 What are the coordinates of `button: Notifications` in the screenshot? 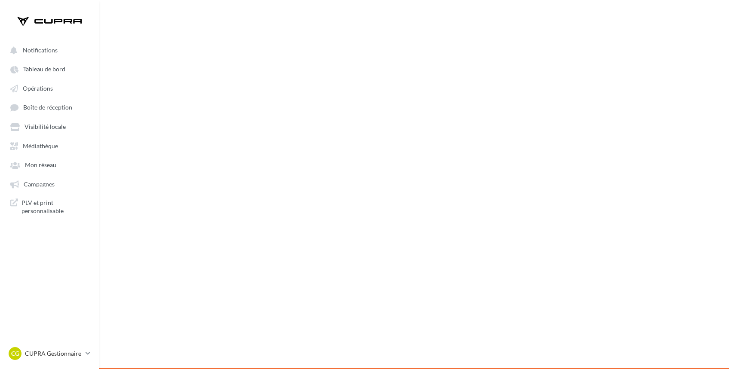 It's located at (48, 50).